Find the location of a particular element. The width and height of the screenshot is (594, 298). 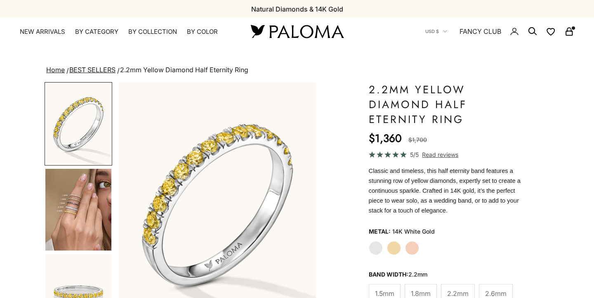

p: Natural Diamonds & 14K Gold is located at coordinates (297, 9).